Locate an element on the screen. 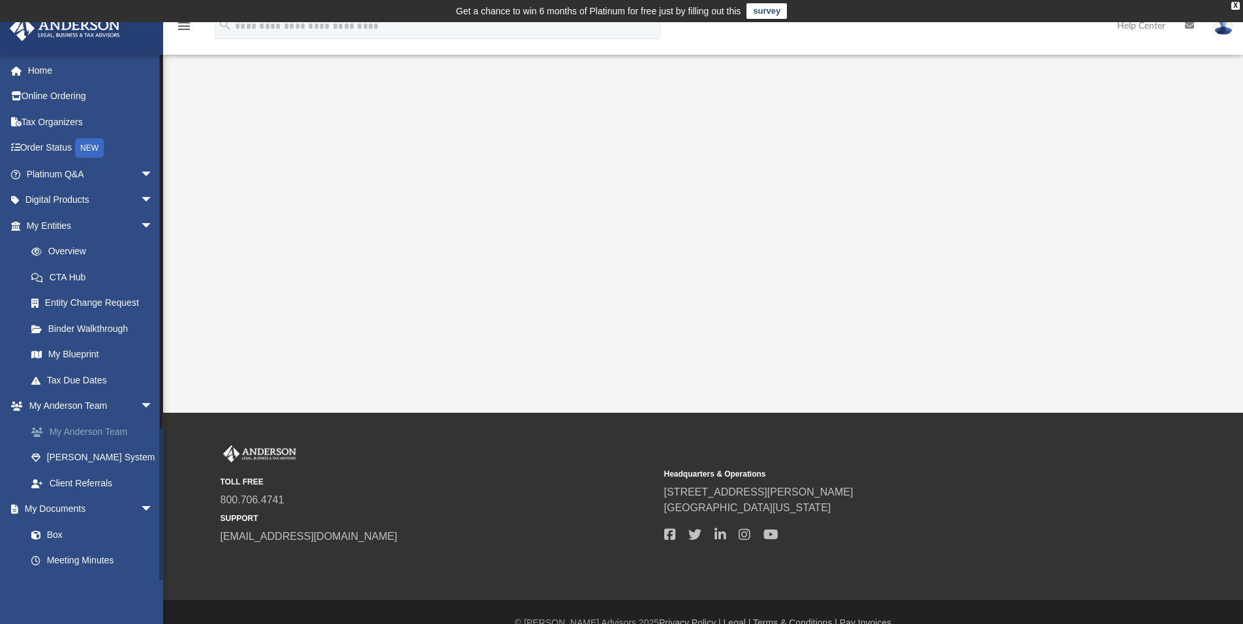 The height and width of the screenshot is (624, 1243). small: SUPPORT is located at coordinates (438, 519).